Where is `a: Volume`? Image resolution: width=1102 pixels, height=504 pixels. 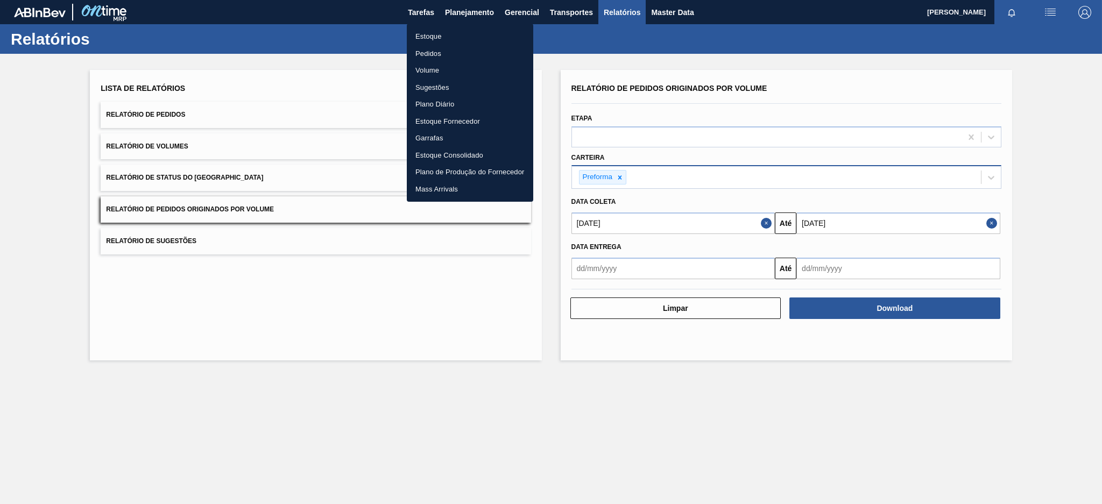 a: Volume is located at coordinates (470, 70).